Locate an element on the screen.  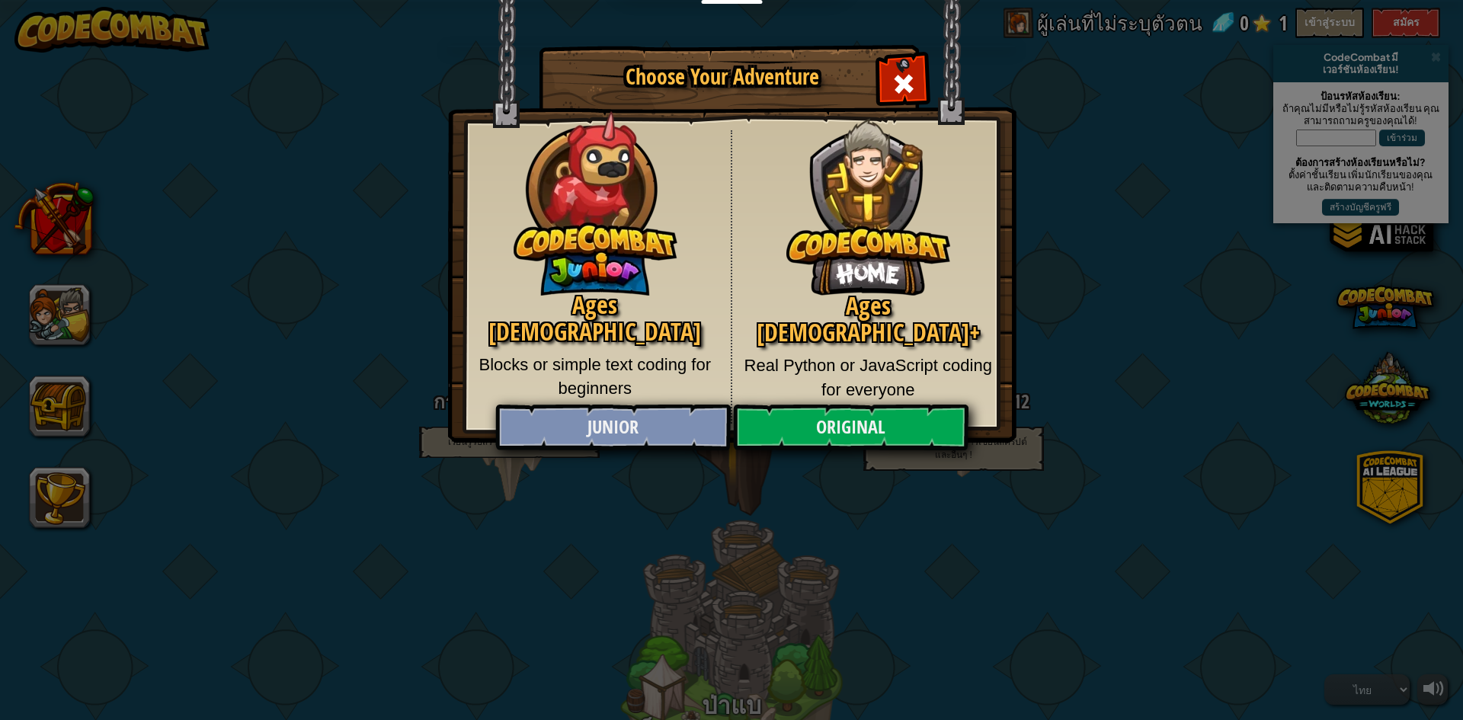
div: Close modal is located at coordinates (903, 82).